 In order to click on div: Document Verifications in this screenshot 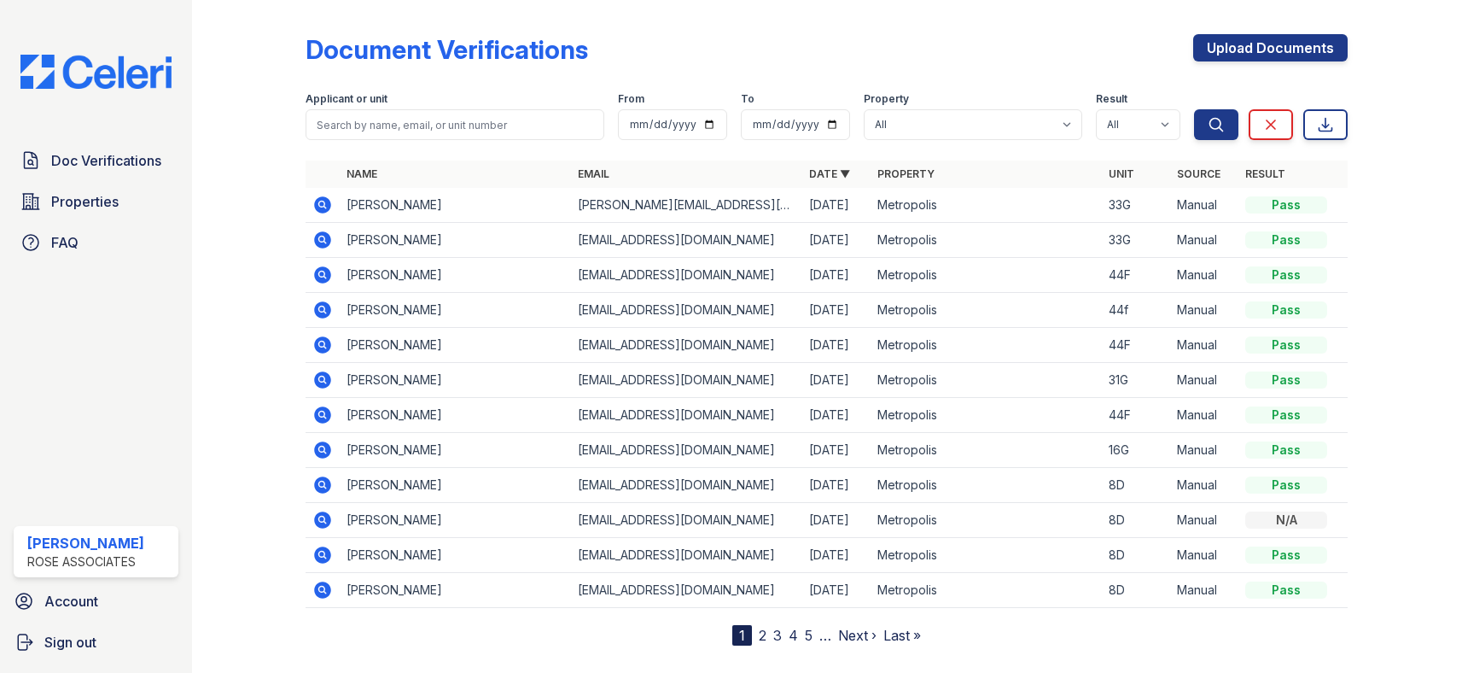, I will do `click(446, 50)`.